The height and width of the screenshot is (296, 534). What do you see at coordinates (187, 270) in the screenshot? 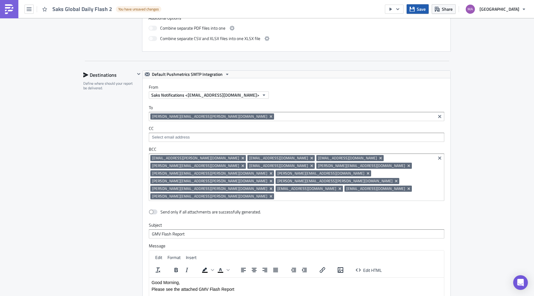
I see `button: Italic` at bounding box center [187, 270].